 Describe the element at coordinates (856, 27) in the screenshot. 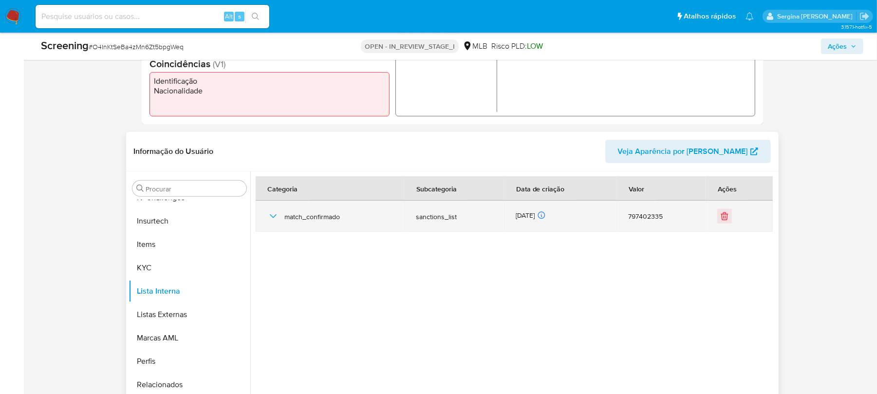

I see `span: 3.157.1-hotfix-5` at that location.